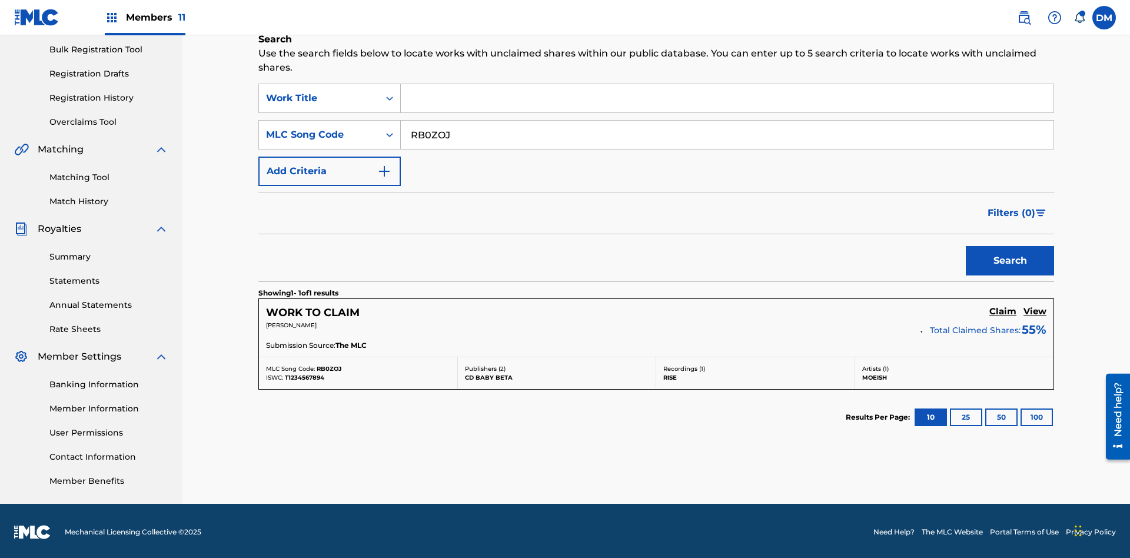  Describe the element at coordinates (290, 368) in the screenshot. I see `span: MLC Song Code:` at that location.